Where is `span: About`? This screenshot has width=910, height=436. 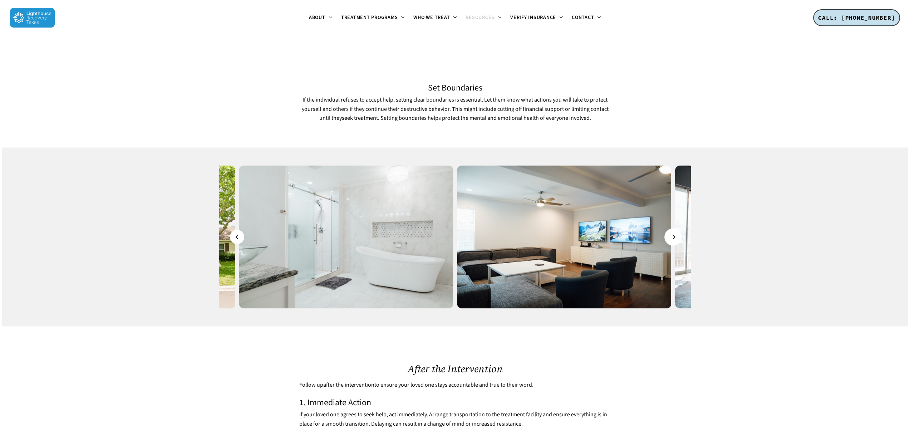
span: About is located at coordinates (317, 18).